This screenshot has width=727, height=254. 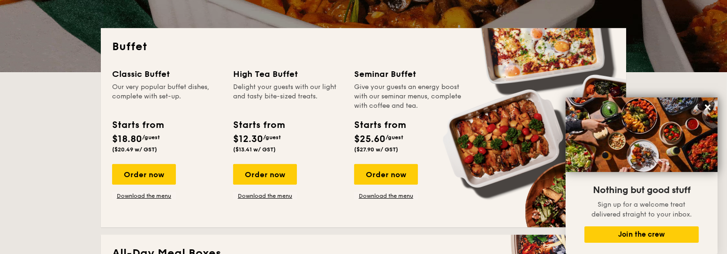 What do you see at coordinates (376, 150) in the screenshot?
I see `span: ($27.90 w/ GST)` at bounding box center [376, 150].